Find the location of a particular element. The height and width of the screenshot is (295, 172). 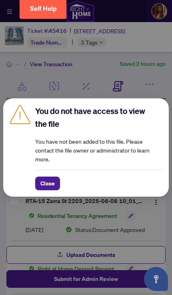

h2: You do not have access to view the file is located at coordinates (99, 118).